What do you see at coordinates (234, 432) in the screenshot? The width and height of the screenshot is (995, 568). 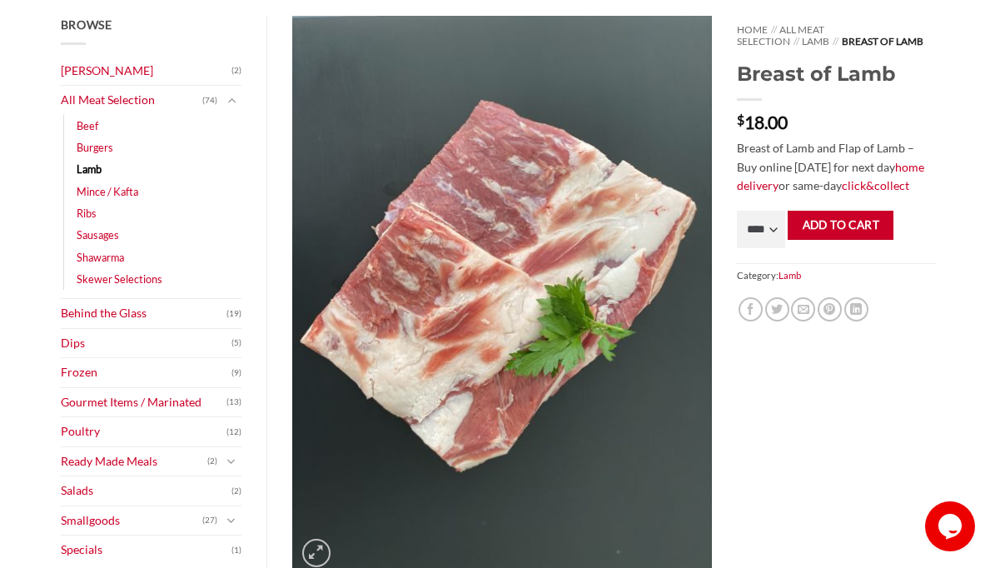 I see `span: (12)` at bounding box center [234, 432].